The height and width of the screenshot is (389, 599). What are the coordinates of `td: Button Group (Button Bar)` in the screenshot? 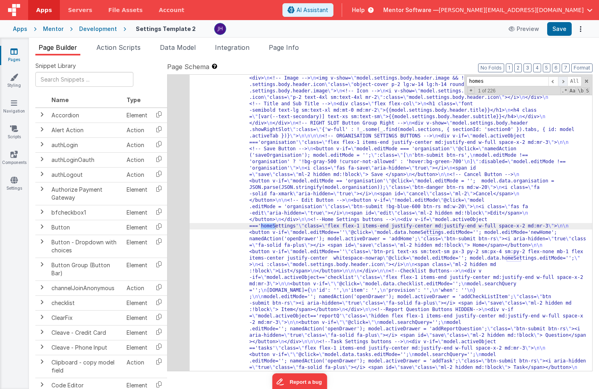 It's located at (86, 269).